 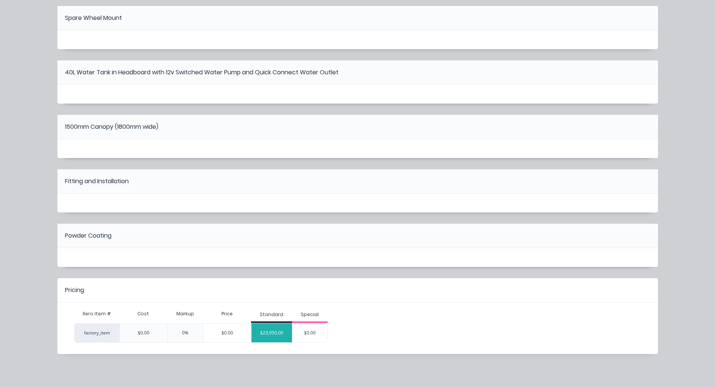 I want to click on div: 0%, so click(x=186, y=333).